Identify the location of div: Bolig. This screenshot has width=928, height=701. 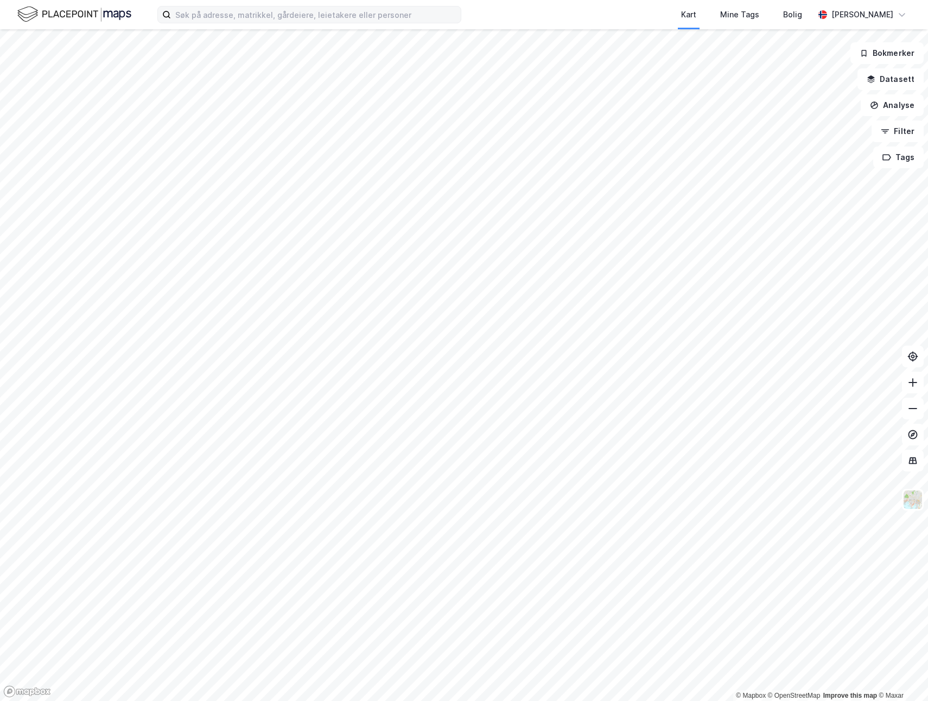
(792, 15).